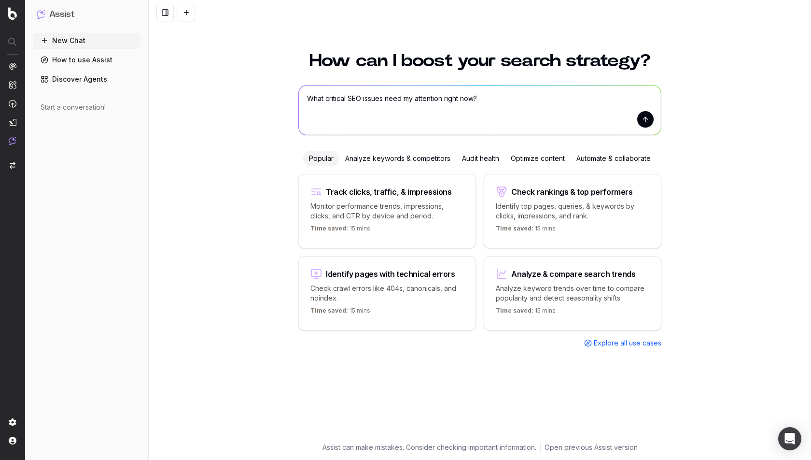 The width and height of the screenshot is (811, 460). Describe the element at coordinates (62, 14) in the screenshot. I see `h1: Assist` at that location.